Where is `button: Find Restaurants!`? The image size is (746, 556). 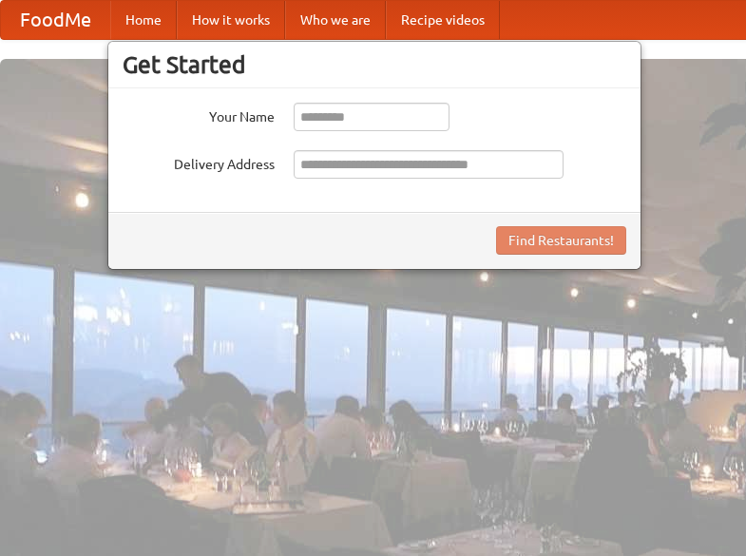
button: Find Restaurants! is located at coordinates (561, 240).